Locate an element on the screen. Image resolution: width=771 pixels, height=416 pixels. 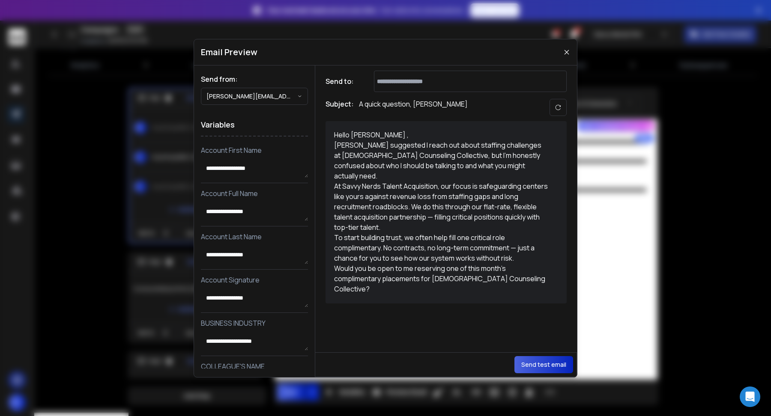
p: BUSINESS INDUSTRY is located at coordinates (254, 323).